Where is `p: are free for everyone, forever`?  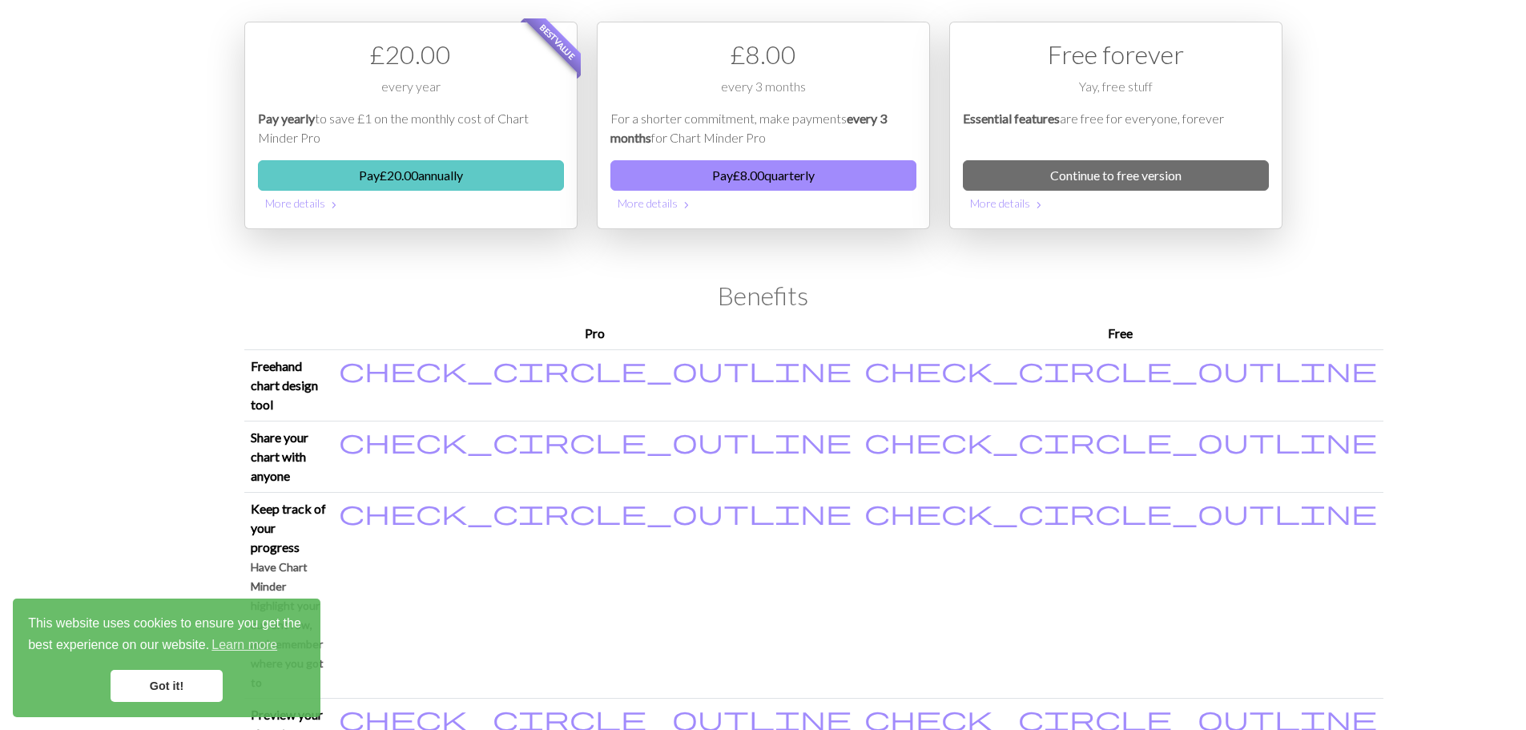
p: are free for everyone, forever is located at coordinates (1116, 128).